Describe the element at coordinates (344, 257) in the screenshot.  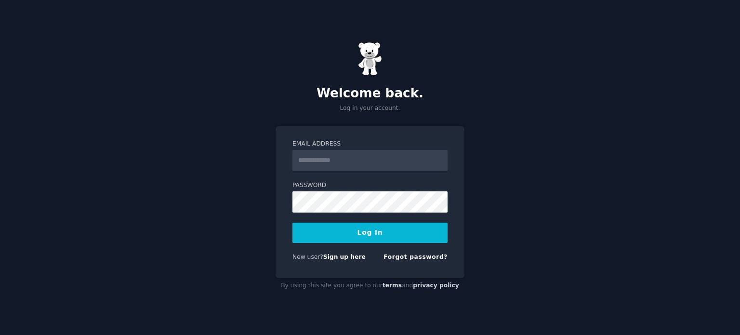
I see `a: Sign up here` at that location.